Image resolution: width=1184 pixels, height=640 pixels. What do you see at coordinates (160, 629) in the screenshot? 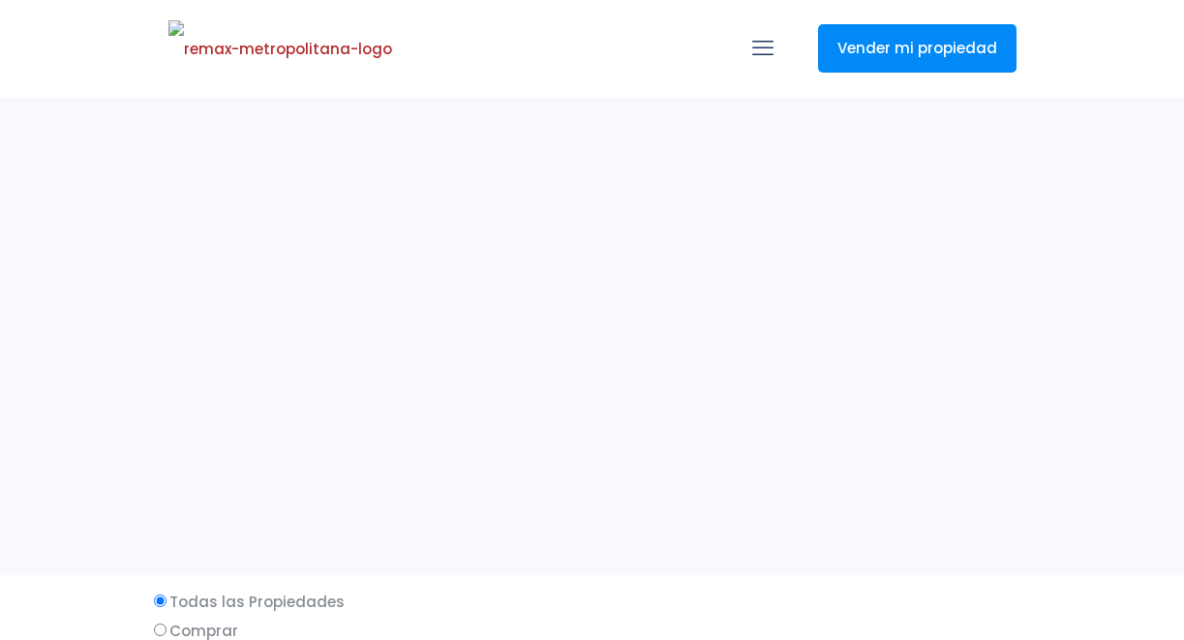
I see `input: Comprar` at bounding box center [160, 629].